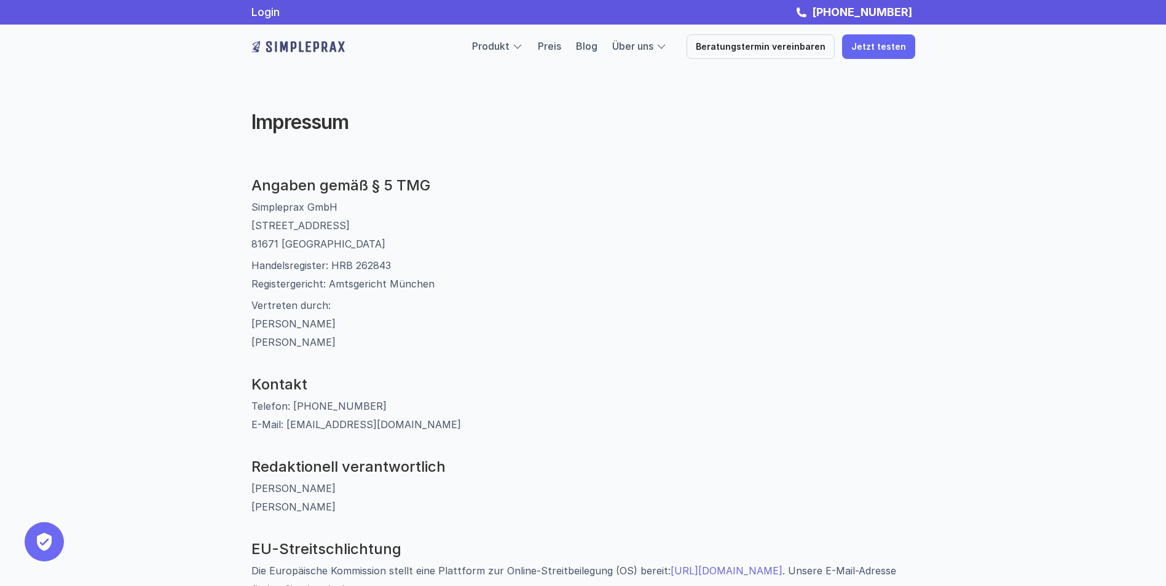  I want to click on h3: Redaktionell verantwortlich, so click(583, 467).